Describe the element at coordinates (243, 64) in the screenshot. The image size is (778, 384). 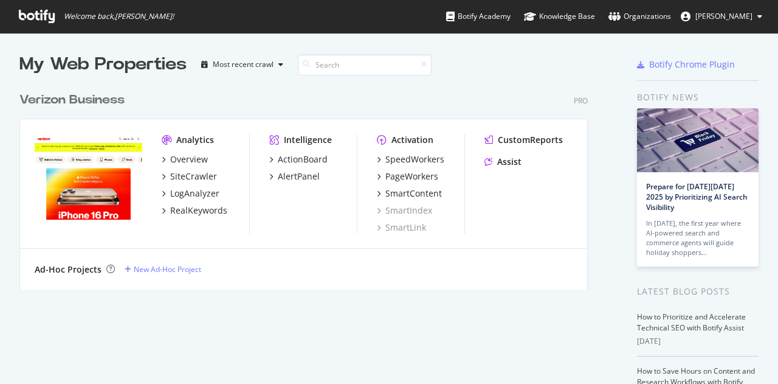
I see `div: Most recent crawl` at that location.